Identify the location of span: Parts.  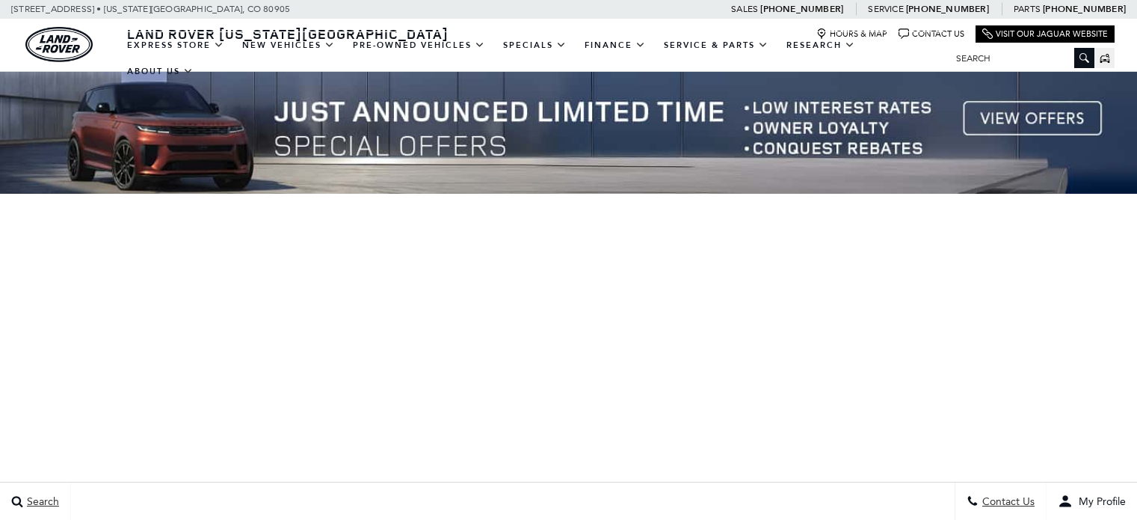
(1027, 9).